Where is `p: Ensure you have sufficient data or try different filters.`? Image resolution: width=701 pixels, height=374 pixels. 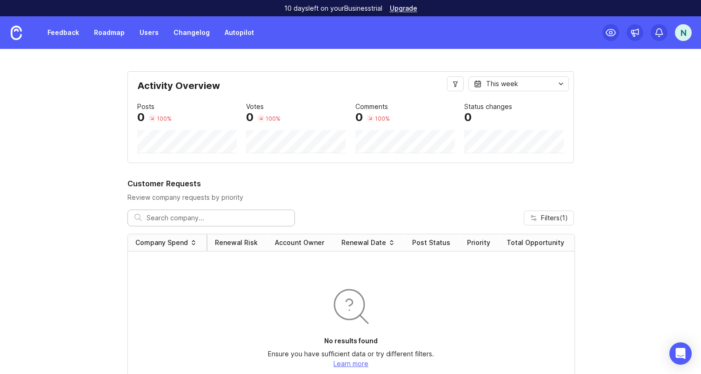
p: Ensure you have sufficient data or try different filters. is located at coordinates (351, 354).